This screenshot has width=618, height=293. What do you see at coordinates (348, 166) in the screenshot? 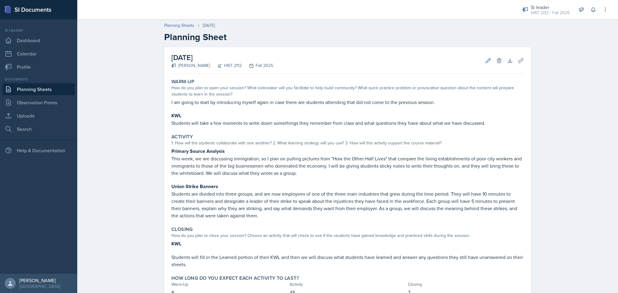
I see `p: This week, we are discussing immigration, so I plan on pulling pictures from "How the Other Half ...` at bounding box center [348, 166].